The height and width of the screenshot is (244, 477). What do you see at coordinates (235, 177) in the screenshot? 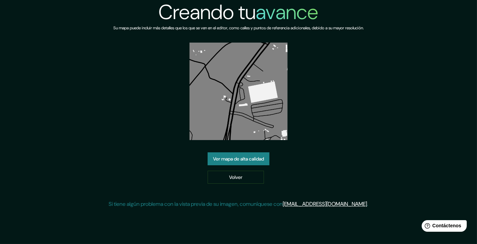
I see `font: Volver` at bounding box center [235, 177].